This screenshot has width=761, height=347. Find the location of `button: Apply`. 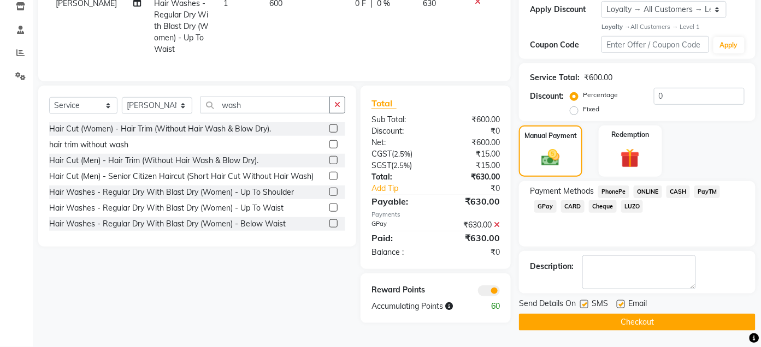

button: Apply is located at coordinates (729, 45).